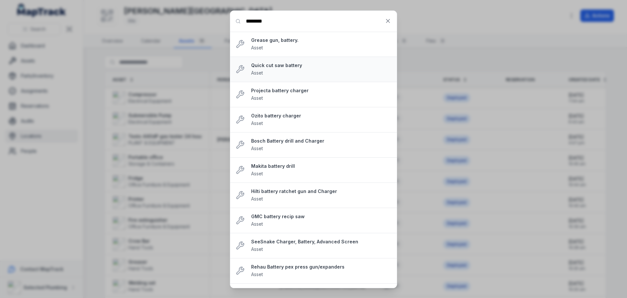 Image resolution: width=627 pixels, height=298 pixels. What do you see at coordinates (322, 145) in the screenshot?
I see `a: Bosch Battery drill and ChargerAsset` at bounding box center [322, 145].